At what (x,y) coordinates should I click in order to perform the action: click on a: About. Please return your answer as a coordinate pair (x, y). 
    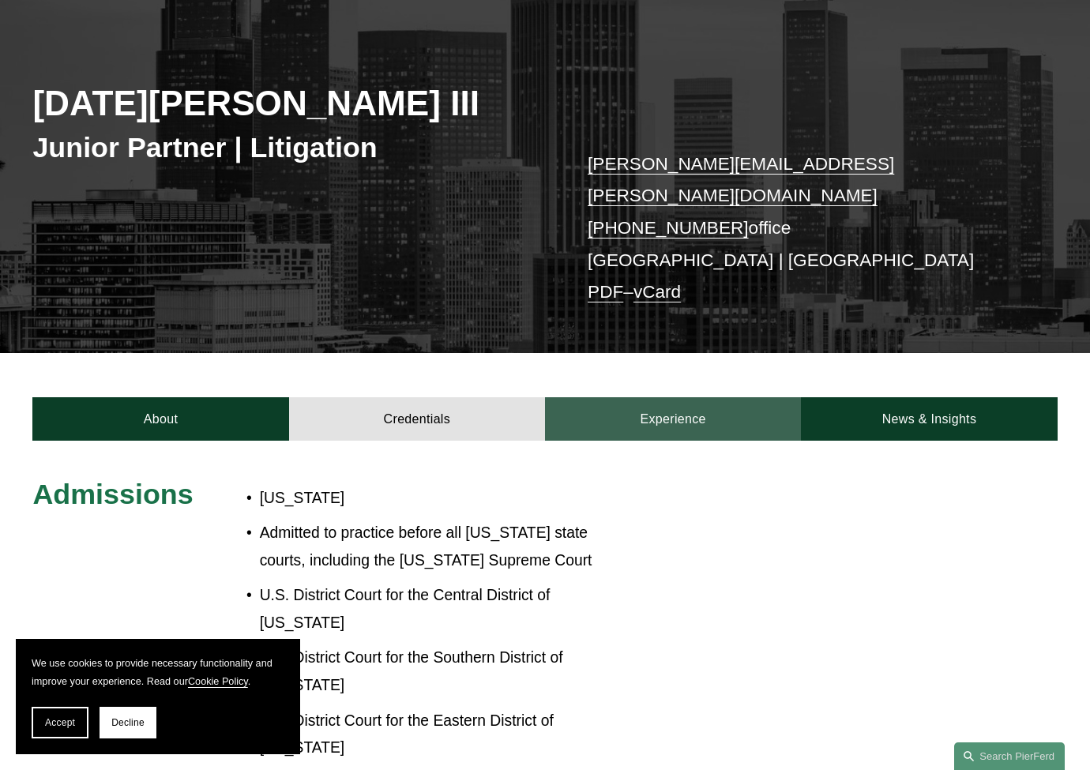
    Looking at the image, I should click on (160, 419).